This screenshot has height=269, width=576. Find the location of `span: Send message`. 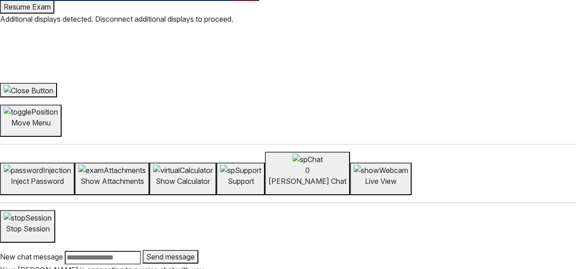

span: Send message is located at coordinates (170, 257).